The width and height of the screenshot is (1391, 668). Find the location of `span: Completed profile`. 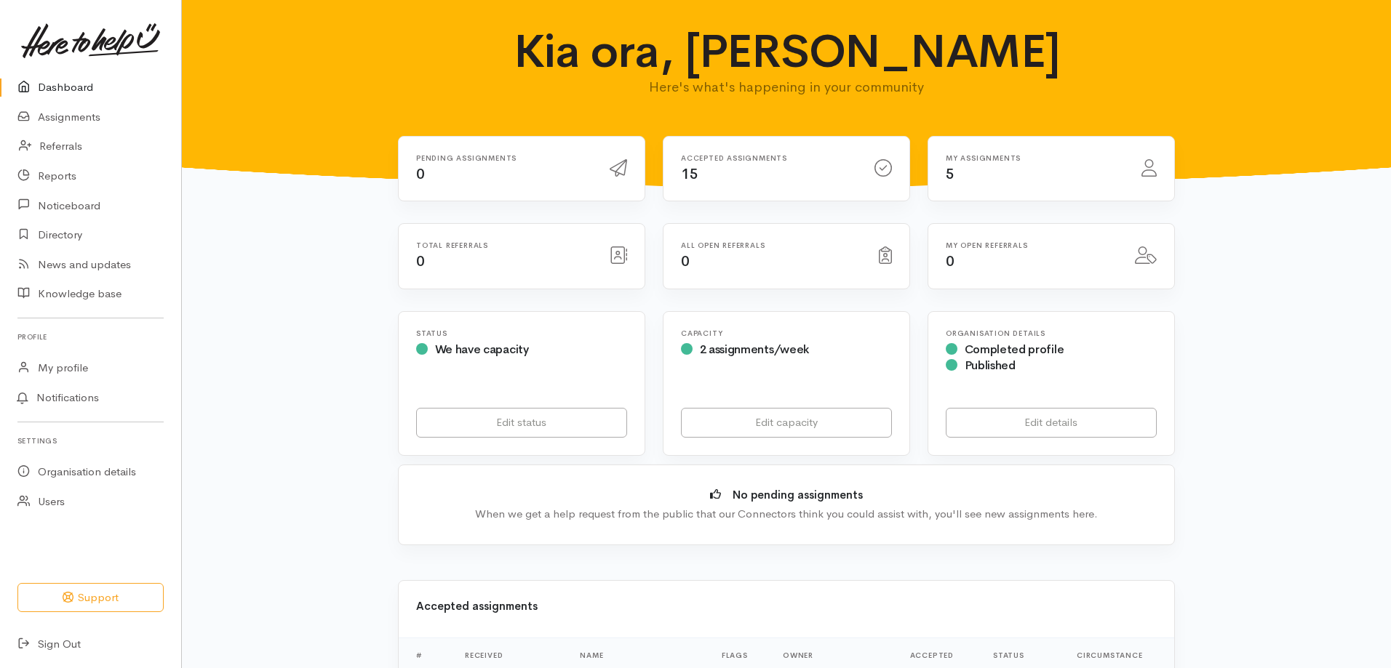

span: Completed profile is located at coordinates (1014, 349).